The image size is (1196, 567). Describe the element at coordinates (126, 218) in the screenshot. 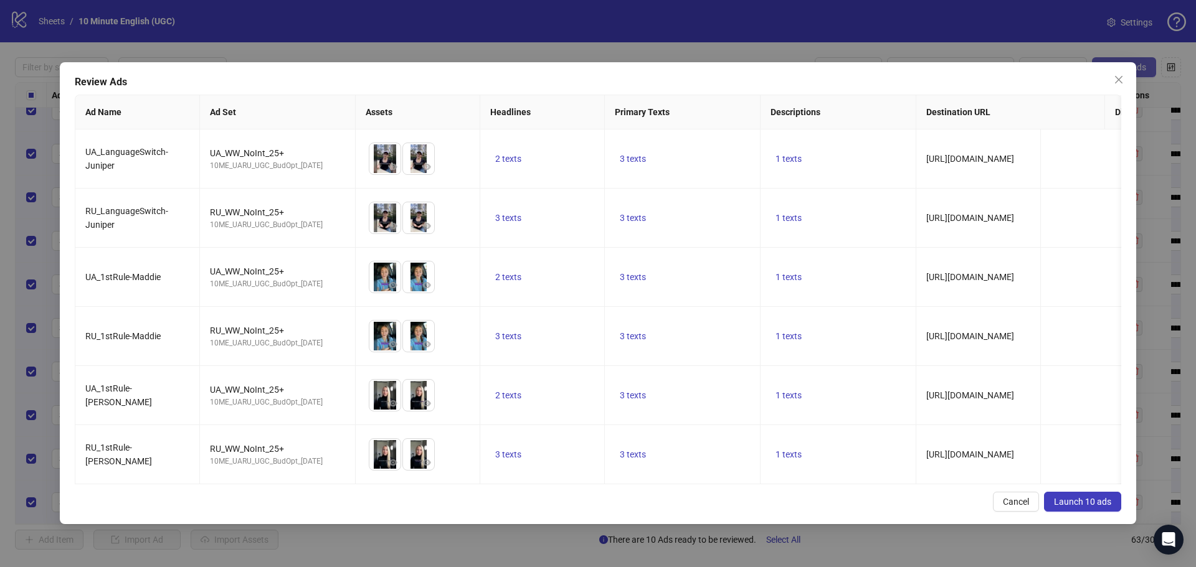

I see `span: RU_LanguageSwitch-Juniper` at that location.